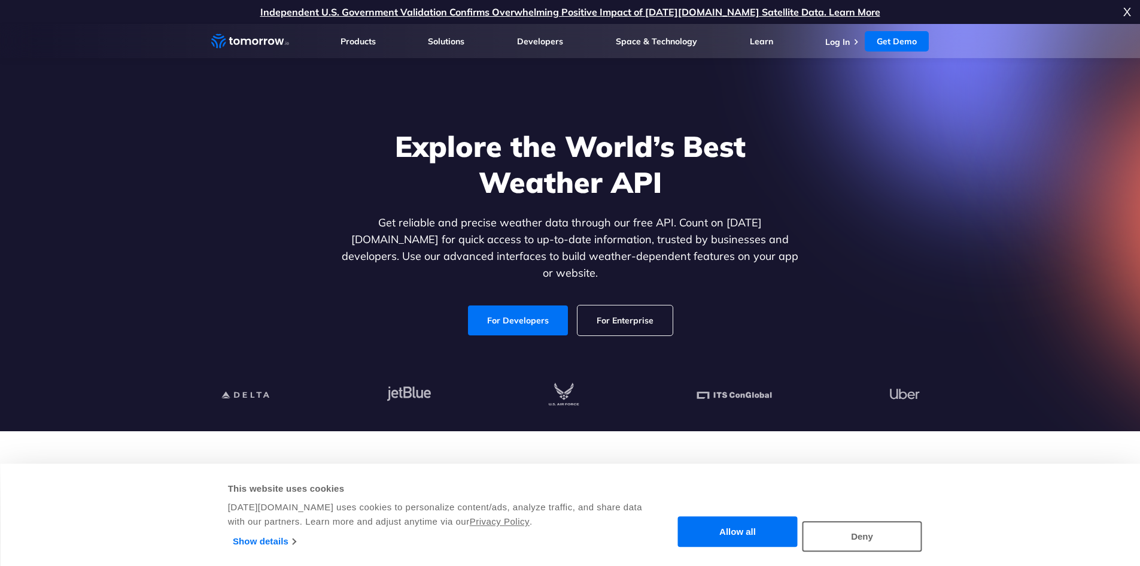  Describe the element at coordinates (897, 41) in the screenshot. I see `a: Get Demo` at that location.